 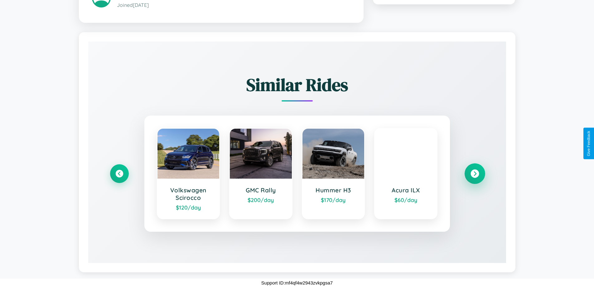 I want to click on h2: Similar Rides, so click(x=297, y=85).